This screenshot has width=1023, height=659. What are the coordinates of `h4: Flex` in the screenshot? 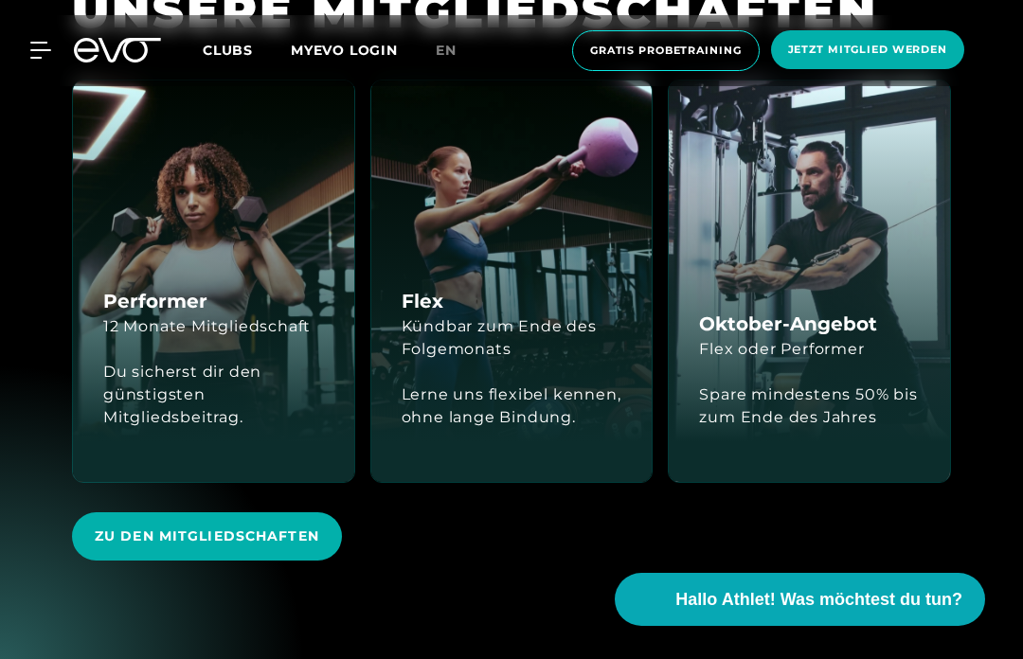 It's located at (422, 301).